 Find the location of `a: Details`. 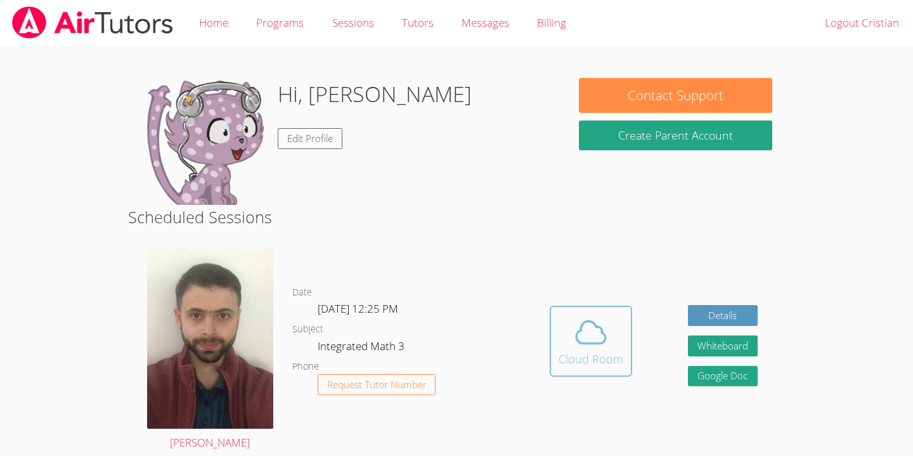

a: Details is located at coordinates (723, 315).